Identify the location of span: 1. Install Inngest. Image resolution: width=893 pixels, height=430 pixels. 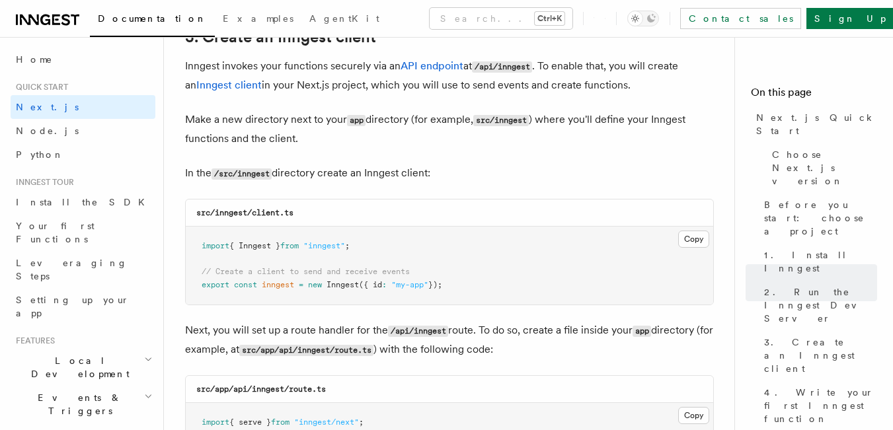
(820, 262).